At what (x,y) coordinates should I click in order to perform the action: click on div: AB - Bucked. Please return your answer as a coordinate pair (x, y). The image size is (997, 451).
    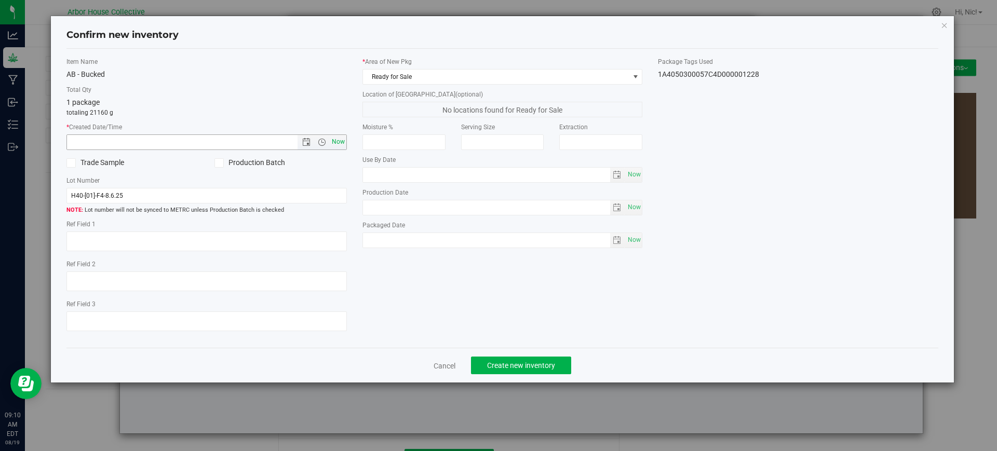
    Looking at the image, I should click on (207, 74).